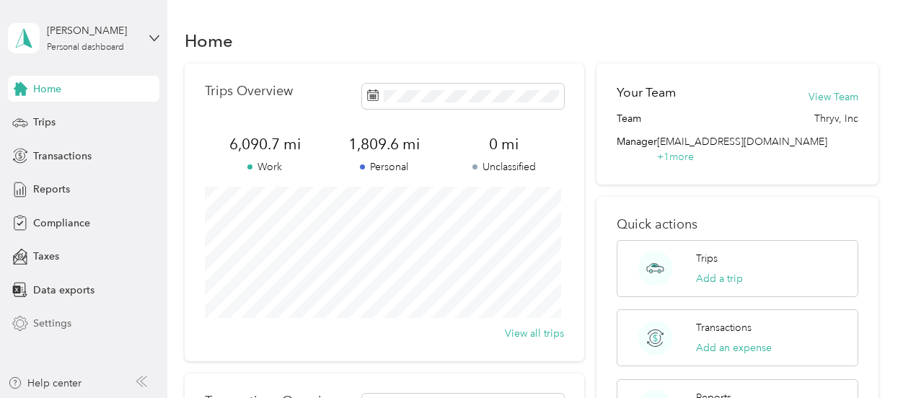  Describe the element at coordinates (208, 40) in the screenshot. I see `h1: Home` at that location.